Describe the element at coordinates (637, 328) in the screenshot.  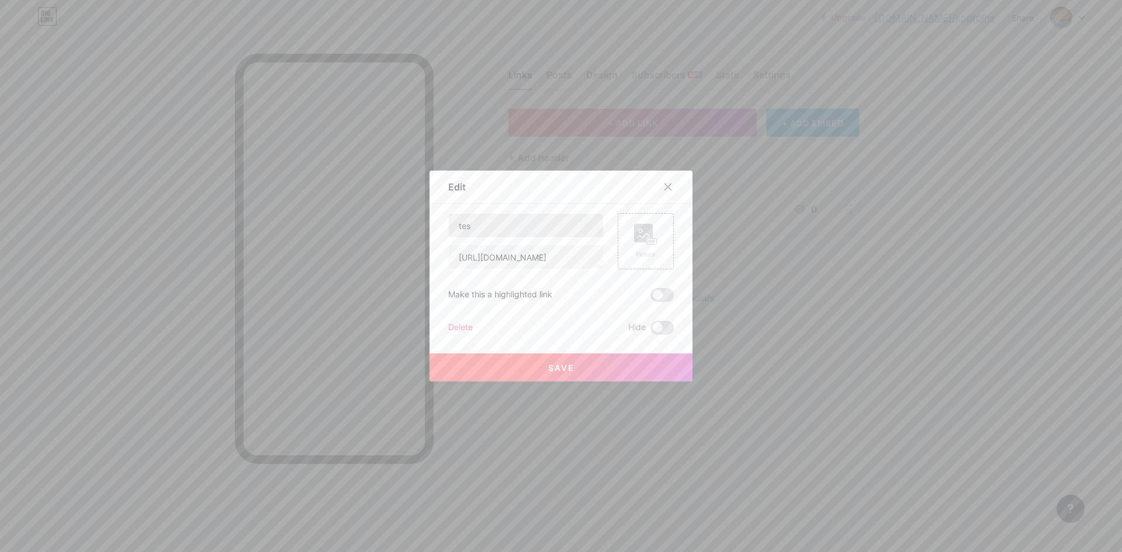
I see `span: Hide` at that location.